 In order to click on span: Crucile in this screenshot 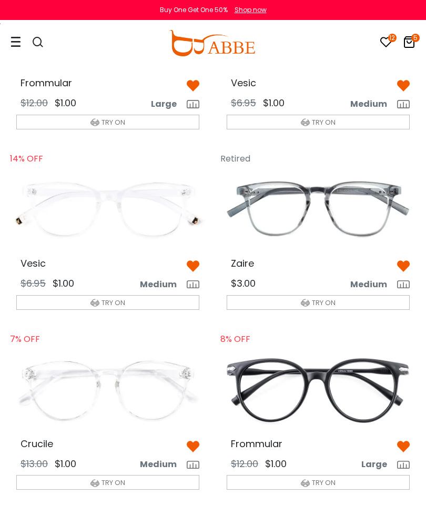, I will do `click(37, 443)`.